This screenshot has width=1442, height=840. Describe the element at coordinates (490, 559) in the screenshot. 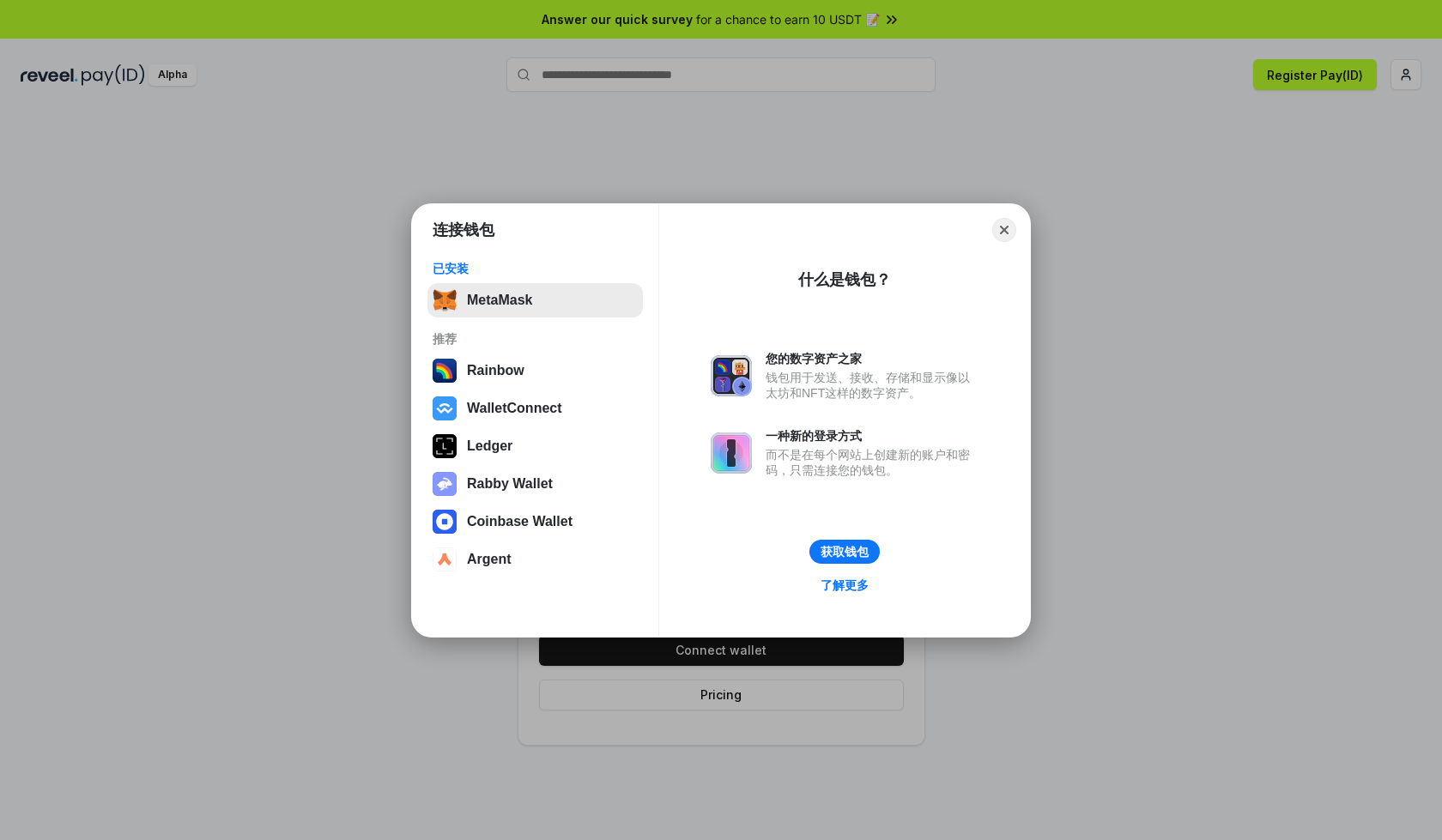

I see `div: Argent` at that location.